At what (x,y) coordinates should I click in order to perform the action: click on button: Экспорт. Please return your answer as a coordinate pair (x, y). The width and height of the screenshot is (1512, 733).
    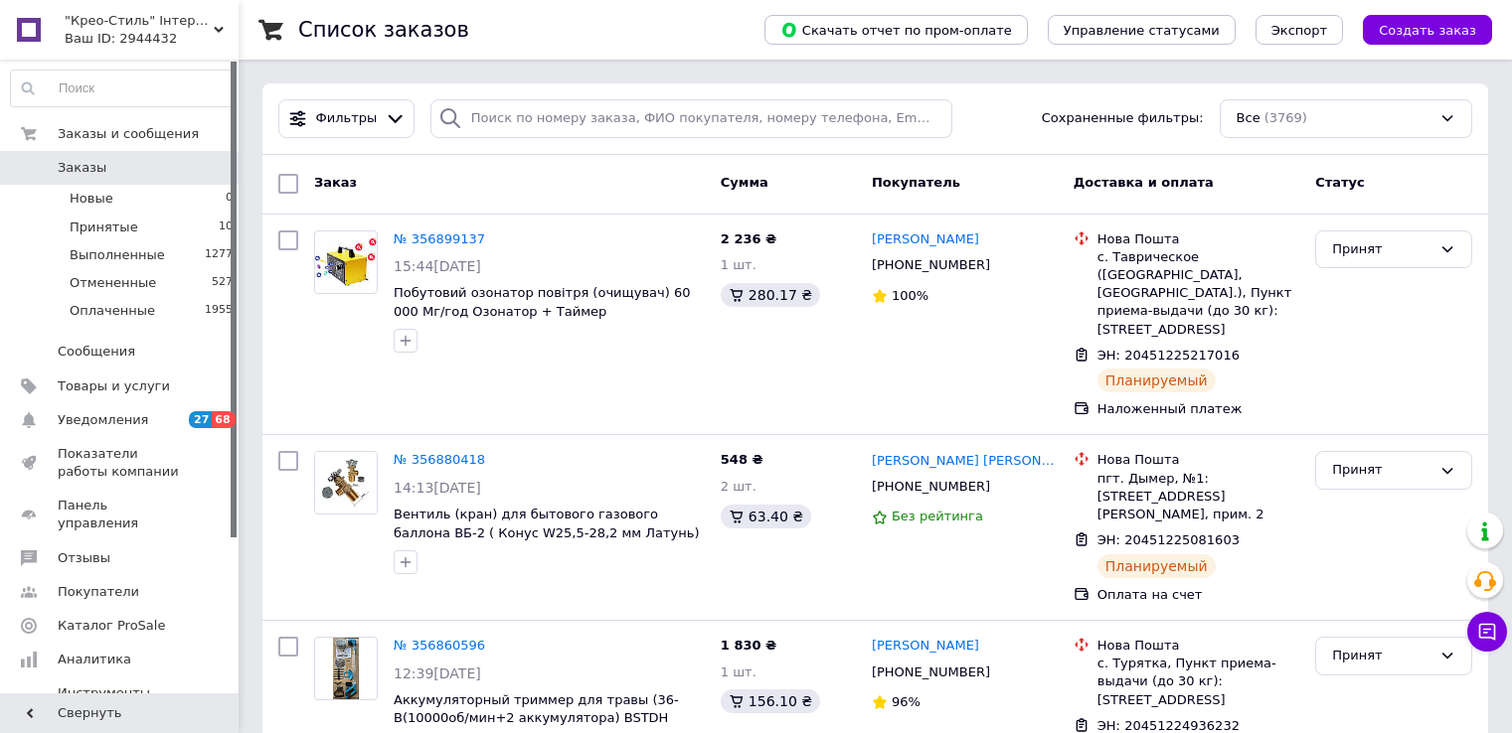
    Looking at the image, I should click on (1299, 30).